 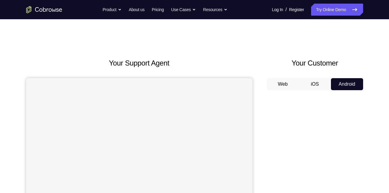 I want to click on button: Android, so click(x=347, y=84).